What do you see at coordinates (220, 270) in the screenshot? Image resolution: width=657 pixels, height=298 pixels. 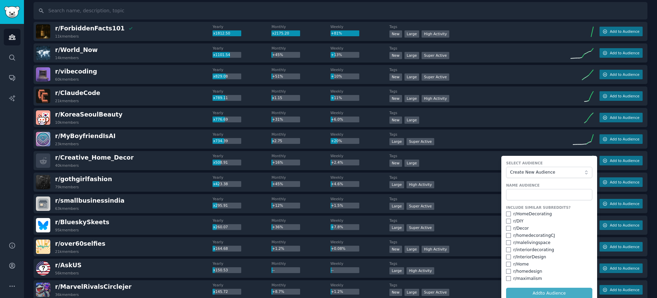 I see `span: x150.53` at bounding box center [220, 270].